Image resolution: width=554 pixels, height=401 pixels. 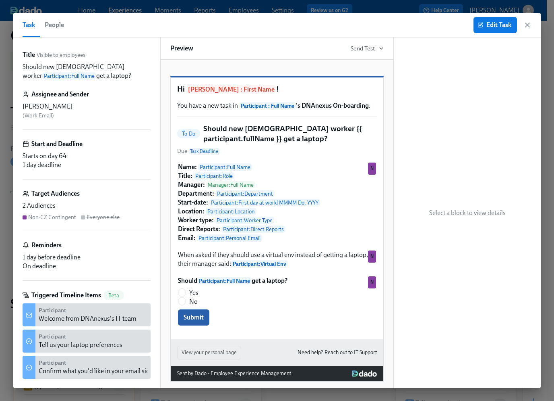 What do you see at coordinates (496, 25) in the screenshot?
I see `span: Edit Task` at bounding box center [496, 25].